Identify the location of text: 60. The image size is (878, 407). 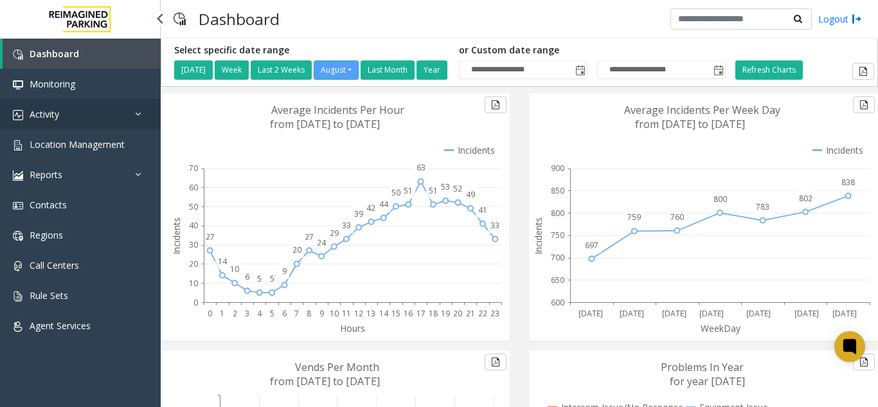
(193, 187).